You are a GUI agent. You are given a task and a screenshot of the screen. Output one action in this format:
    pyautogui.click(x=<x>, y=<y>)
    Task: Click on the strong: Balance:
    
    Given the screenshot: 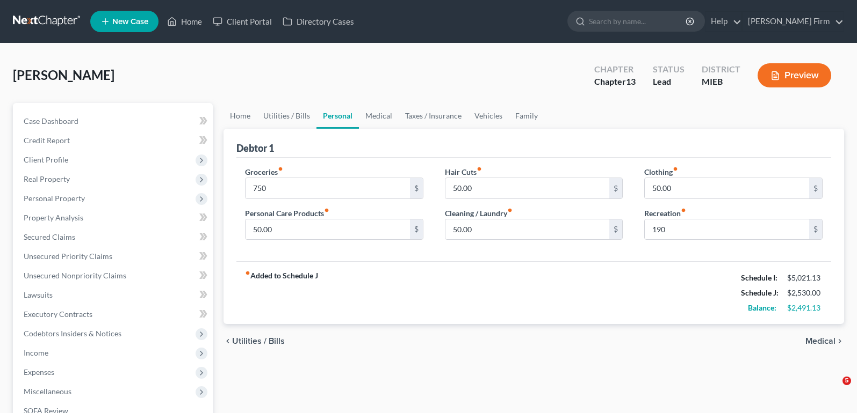 What is the action you would take?
    pyautogui.click(x=761, y=308)
    